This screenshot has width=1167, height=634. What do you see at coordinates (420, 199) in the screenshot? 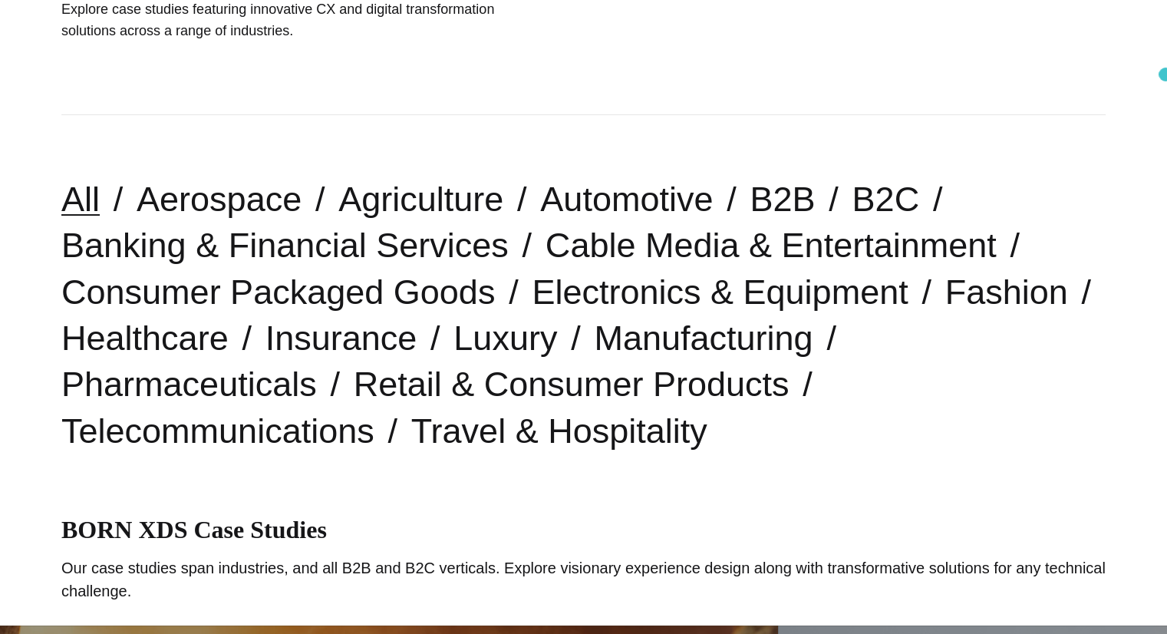
I see `a: Agriculture` at bounding box center [420, 199].